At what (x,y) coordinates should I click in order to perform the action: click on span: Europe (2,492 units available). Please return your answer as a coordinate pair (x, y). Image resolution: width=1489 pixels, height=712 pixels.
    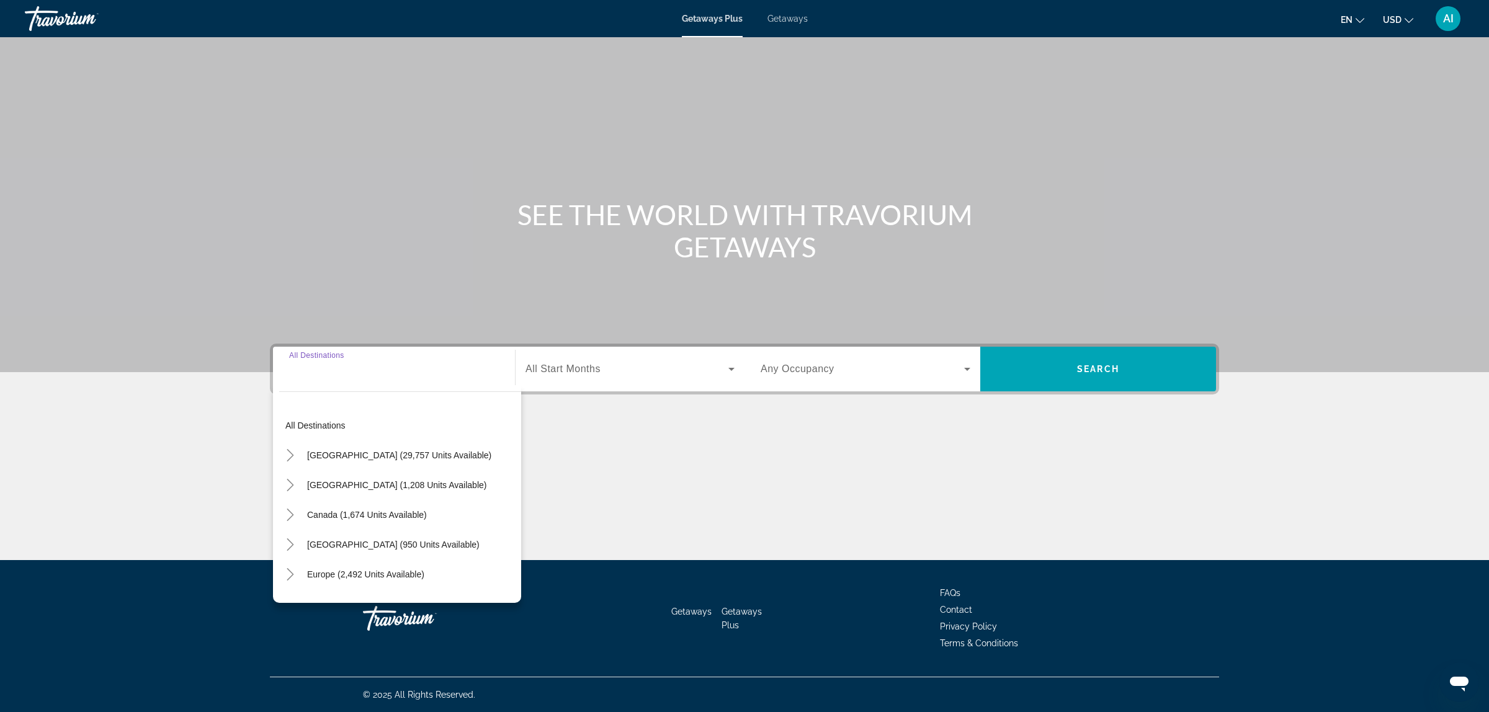
    Looking at the image, I should click on (365, 574).